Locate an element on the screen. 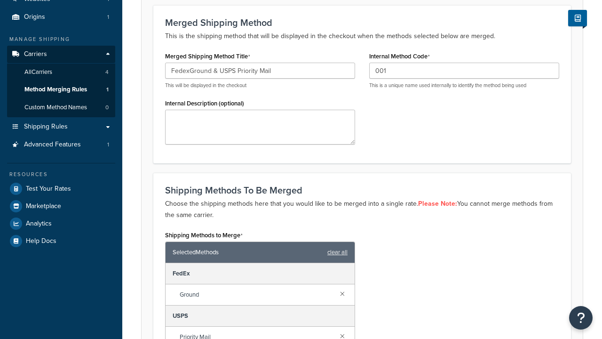  span: Method Merging Rules is located at coordinates (56, 89).